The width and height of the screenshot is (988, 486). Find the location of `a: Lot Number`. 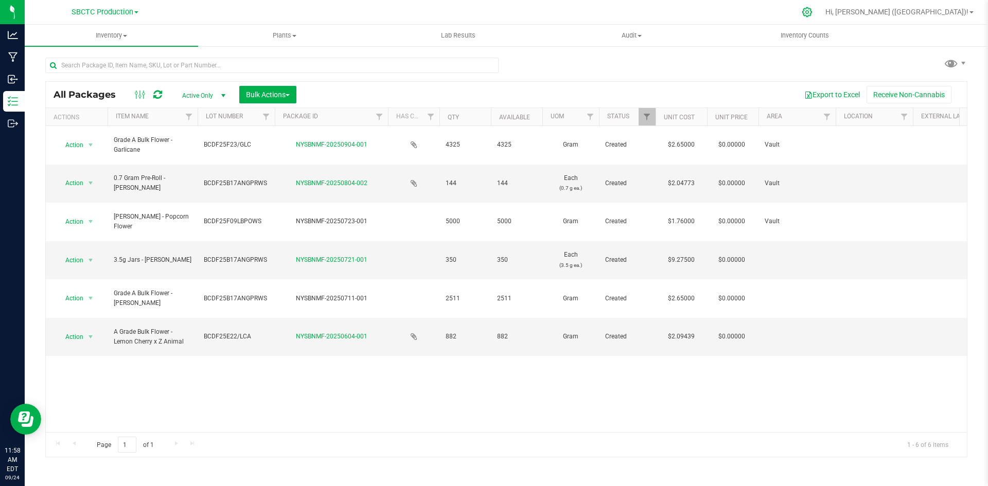

a: Lot Number is located at coordinates (224, 116).